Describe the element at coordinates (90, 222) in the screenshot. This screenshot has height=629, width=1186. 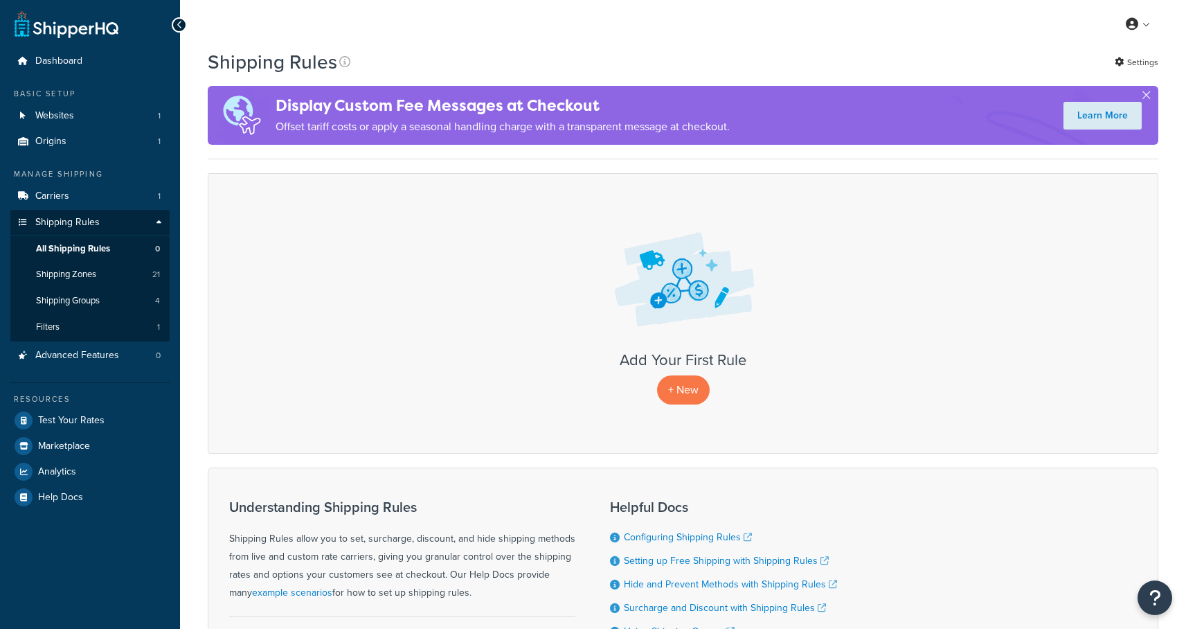
I see `a: Shipping Rules` at that location.